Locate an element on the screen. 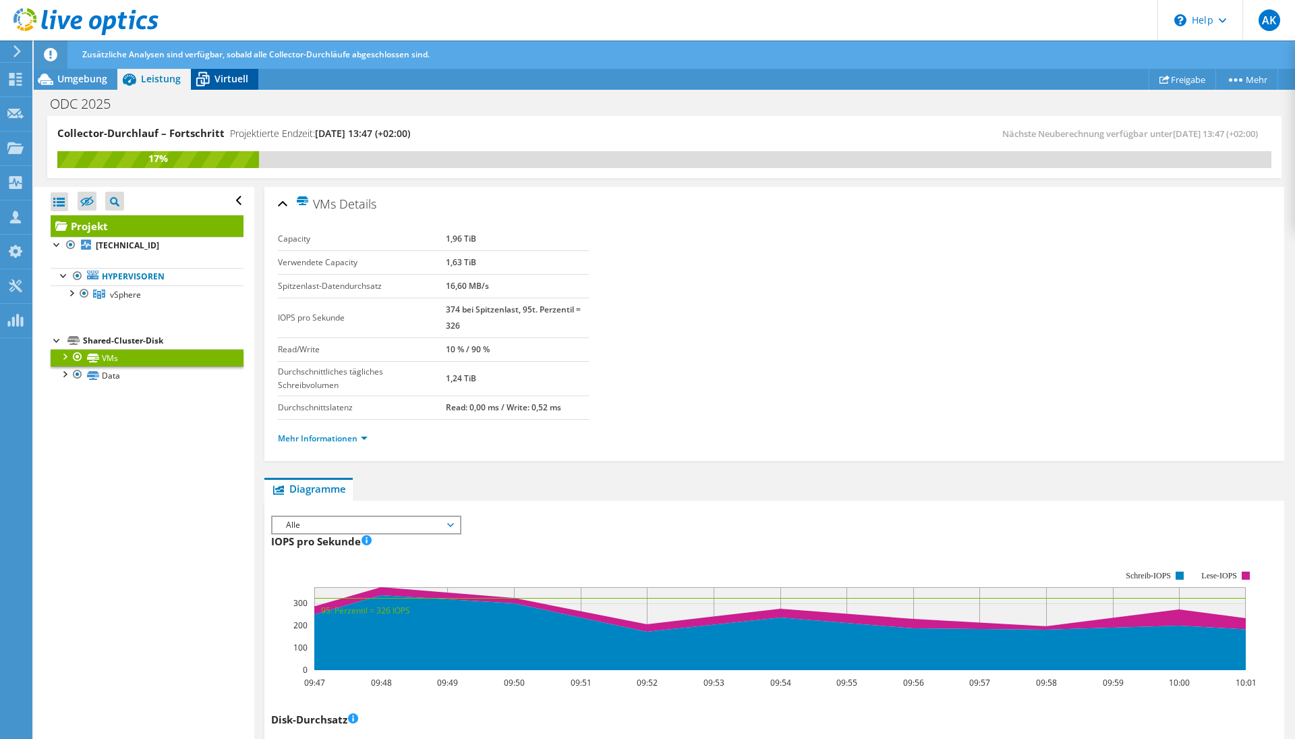 The width and height of the screenshot is (1295, 739). b: 1,63 TiB is located at coordinates (461, 262).